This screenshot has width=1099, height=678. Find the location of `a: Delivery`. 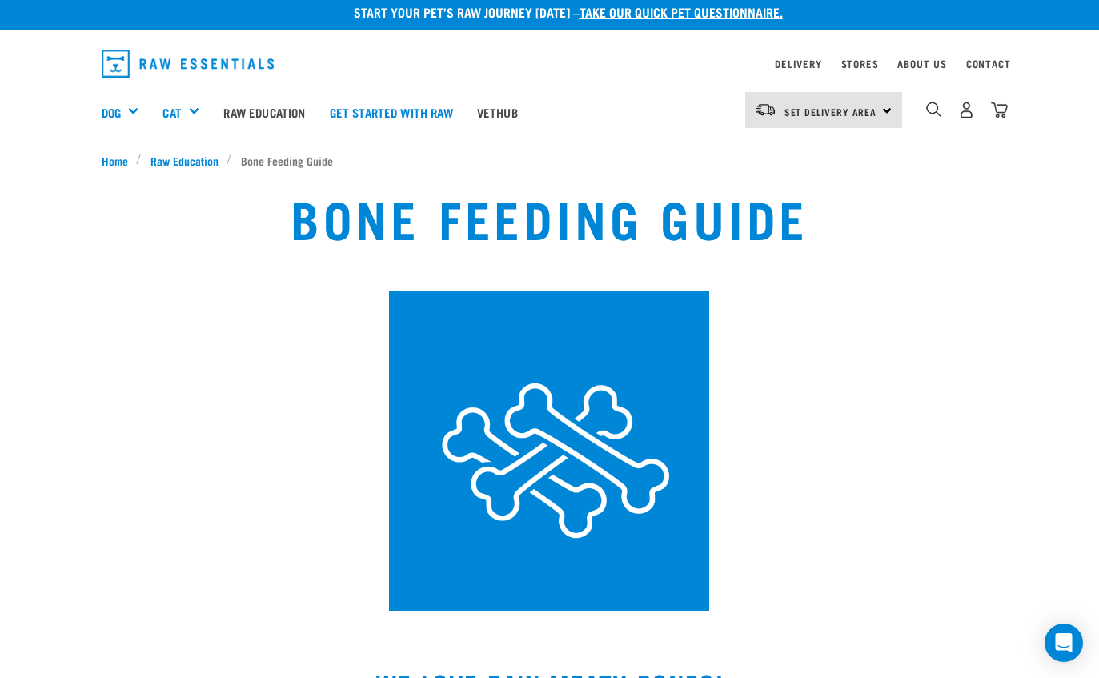

a: Delivery is located at coordinates (798, 63).